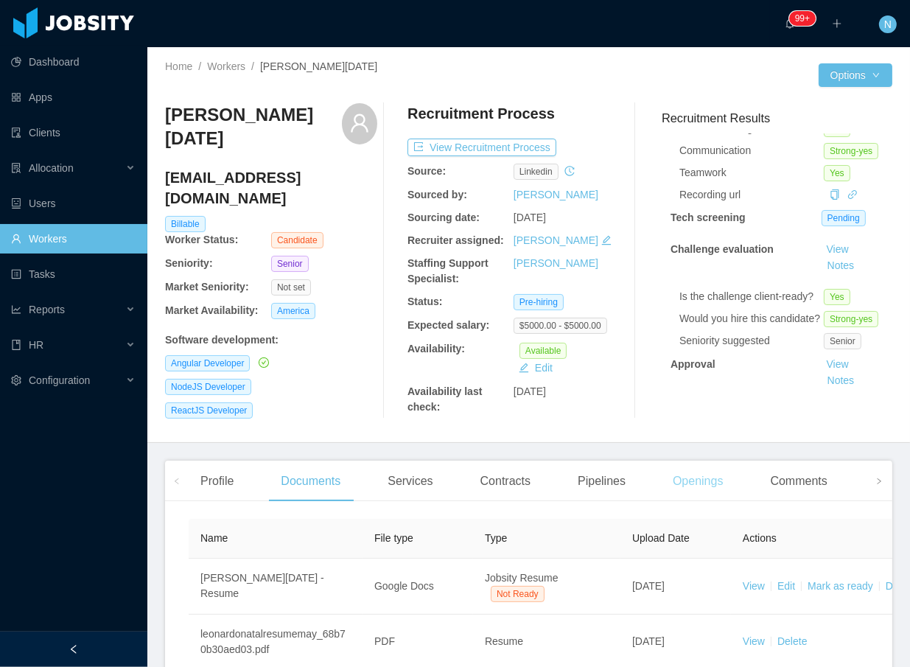  Describe the element at coordinates (291, 288) in the screenshot. I see `span: Not set` at that location.